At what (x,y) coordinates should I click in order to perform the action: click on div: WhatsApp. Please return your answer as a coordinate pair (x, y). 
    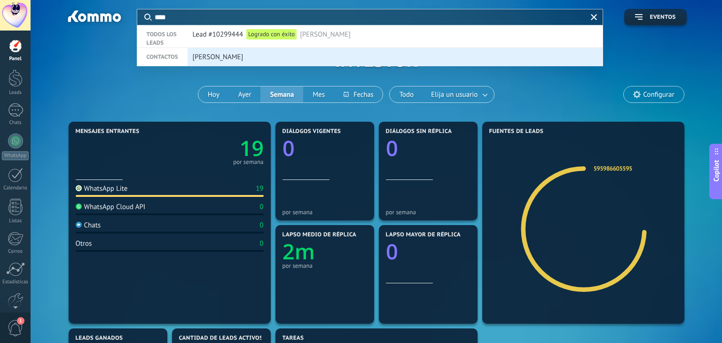
    Looking at the image, I should click on (15, 156).